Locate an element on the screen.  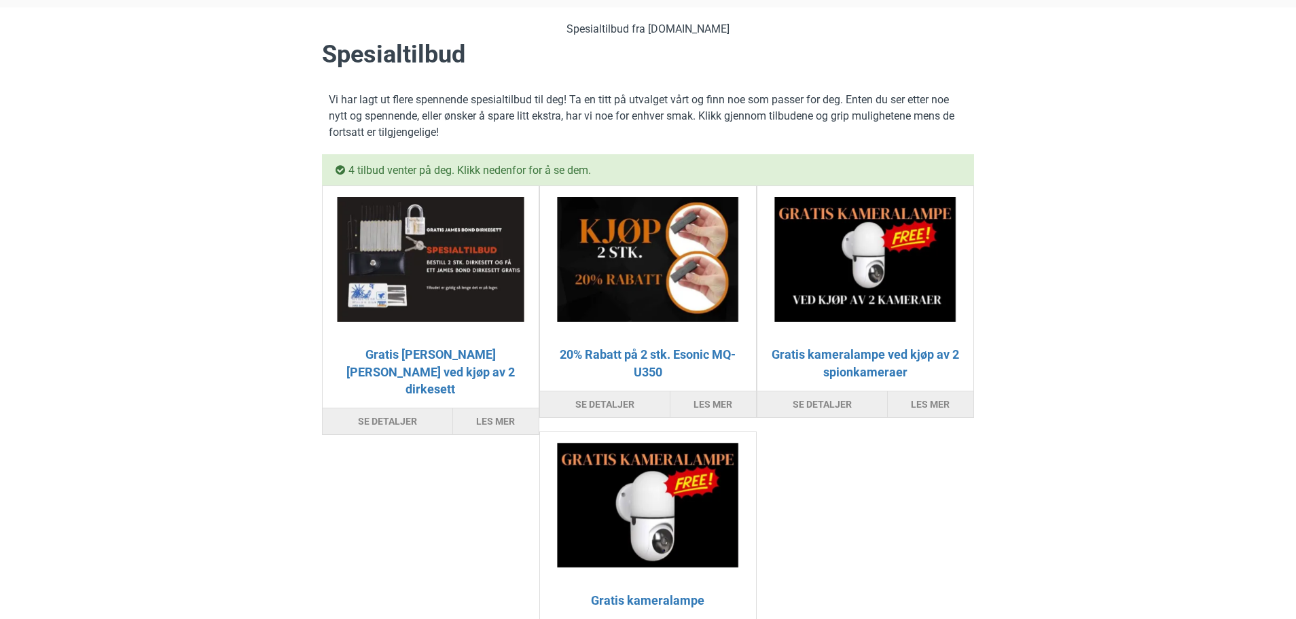
a: 20% Rabatt på 2 stk. Esonic MQ-U350 is located at coordinates (648, 363).